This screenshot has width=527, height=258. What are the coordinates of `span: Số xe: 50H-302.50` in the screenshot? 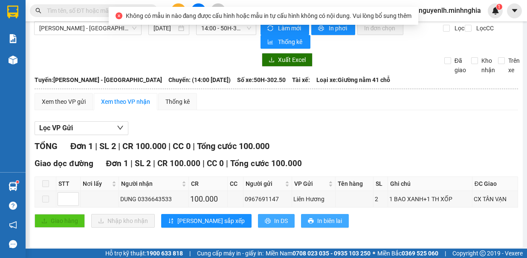 It's located at (262, 80).